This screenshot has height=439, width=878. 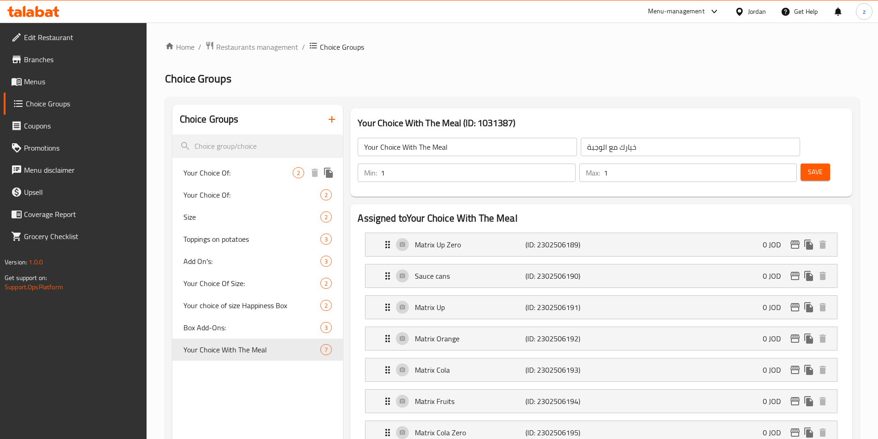 What do you see at coordinates (470, 433) in the screenshot?
I see `p: Matrix Cola Zero` at bounding box center [470, 433].